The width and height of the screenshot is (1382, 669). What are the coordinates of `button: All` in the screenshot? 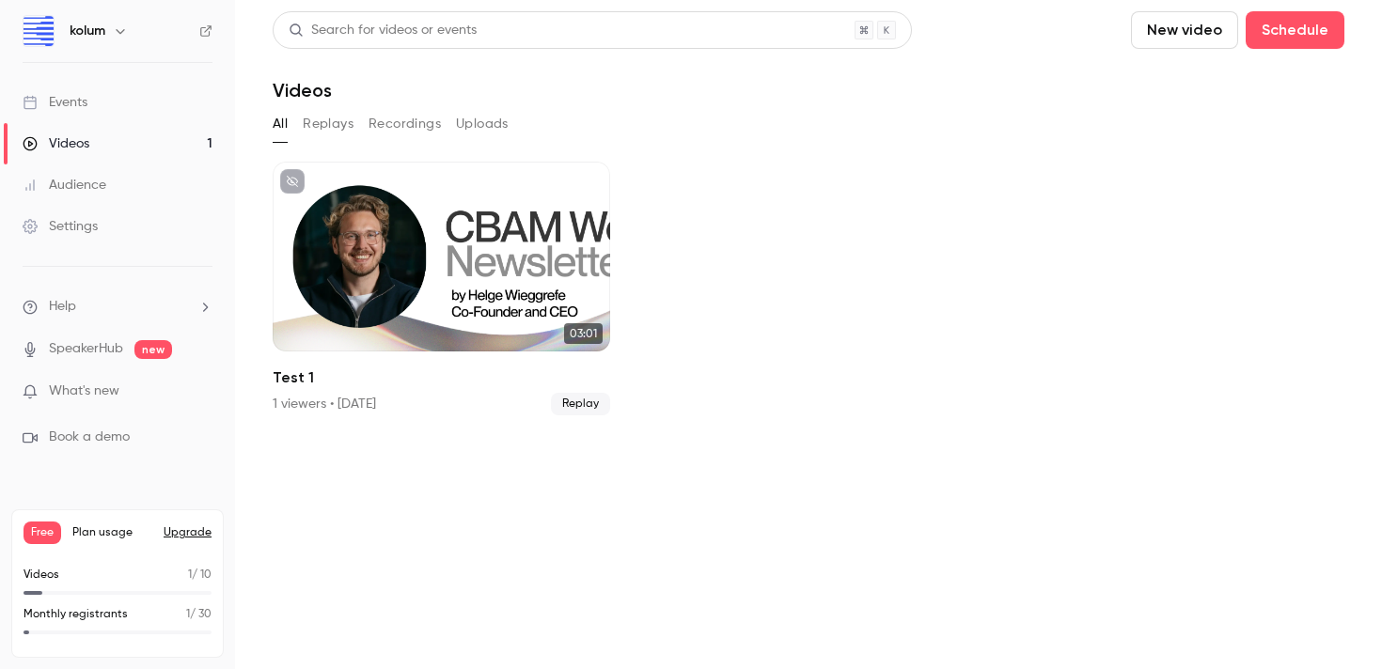 It's located at (280, 124).